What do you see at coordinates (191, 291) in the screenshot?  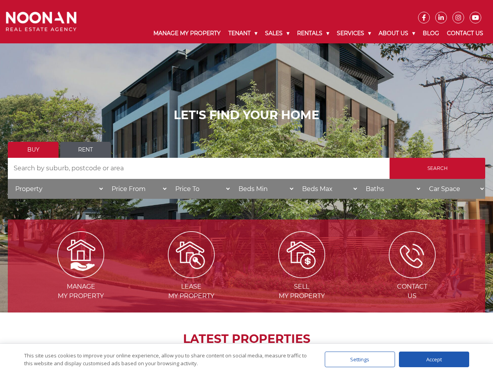 I see `span: Lease my Property` at bounding box center [191, 291].